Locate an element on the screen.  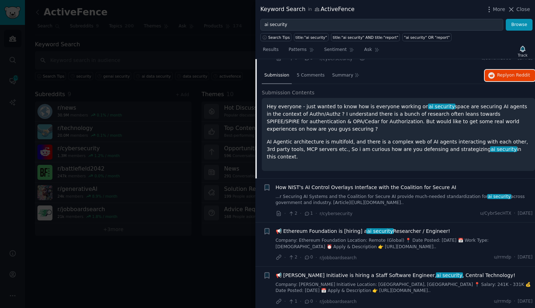
span: Ask is located at coordinates (368, 50).